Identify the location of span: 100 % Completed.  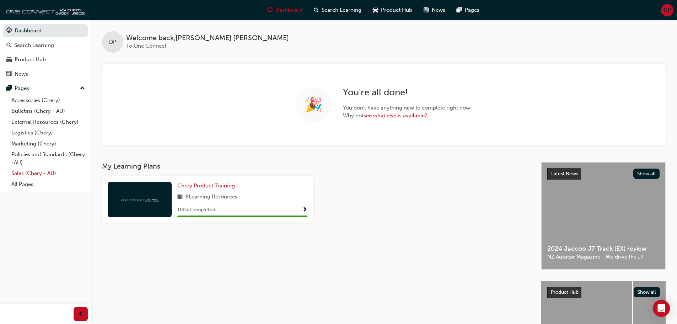
(196, 210).